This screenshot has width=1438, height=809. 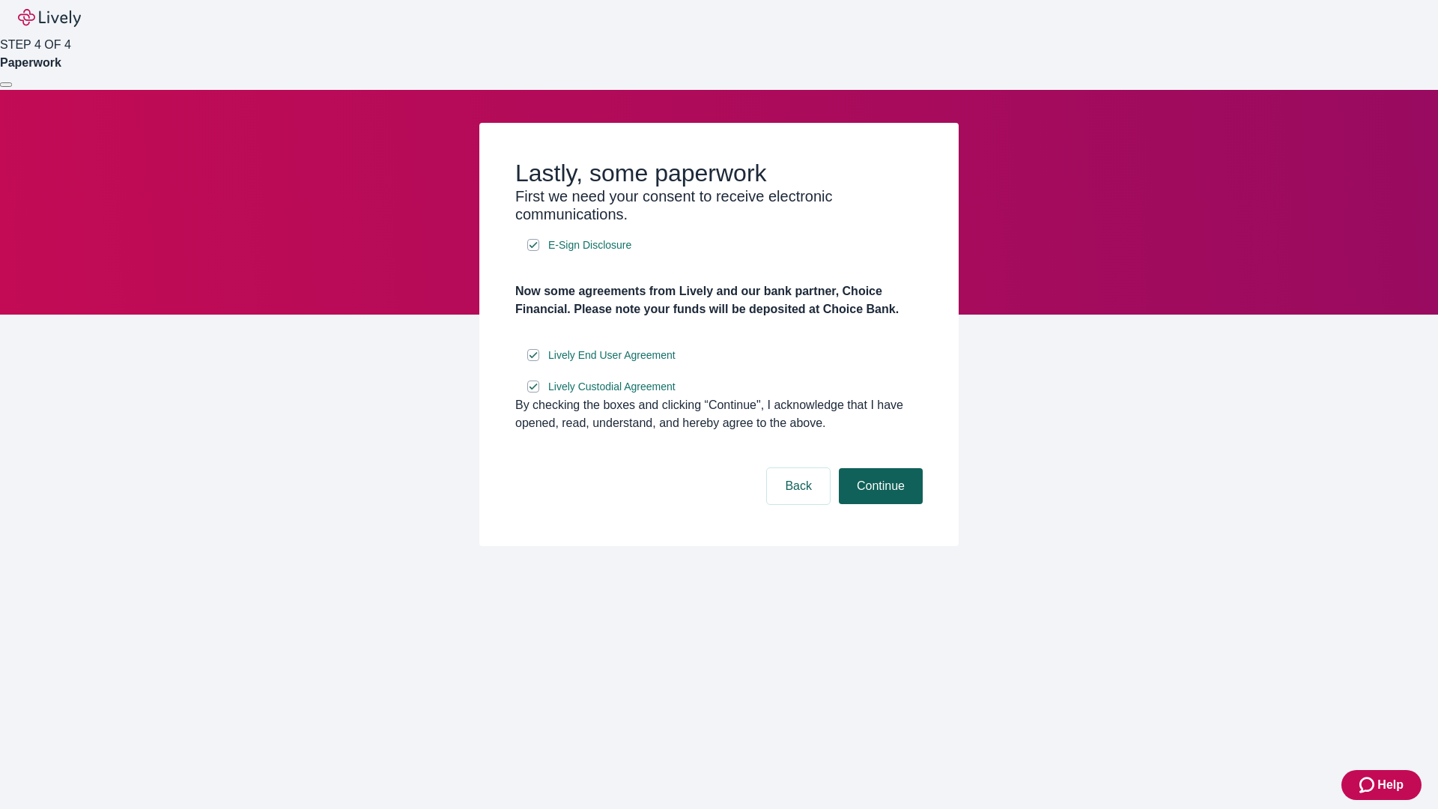 I want to click on button: Continue, so click(x=881, y=486).